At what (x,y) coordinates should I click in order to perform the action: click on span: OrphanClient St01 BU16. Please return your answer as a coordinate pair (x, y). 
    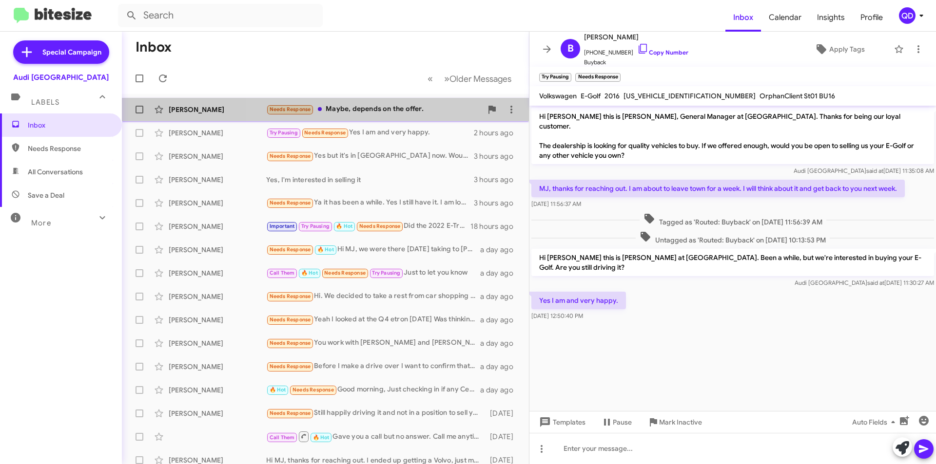
    Looking at the image, I should click on (797, 96).